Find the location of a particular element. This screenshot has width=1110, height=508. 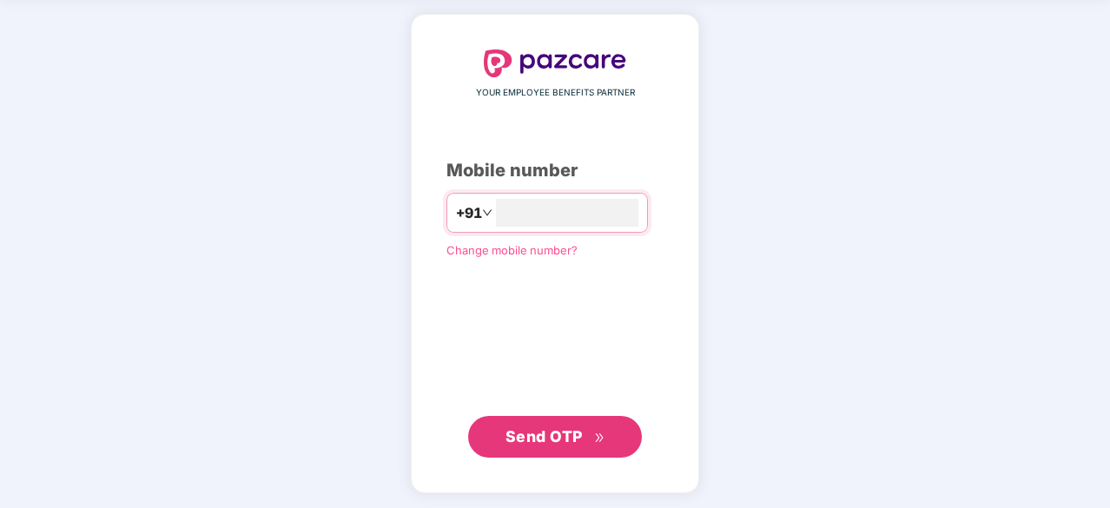

a: Change mobile number? is located at coordinates (512, 250).